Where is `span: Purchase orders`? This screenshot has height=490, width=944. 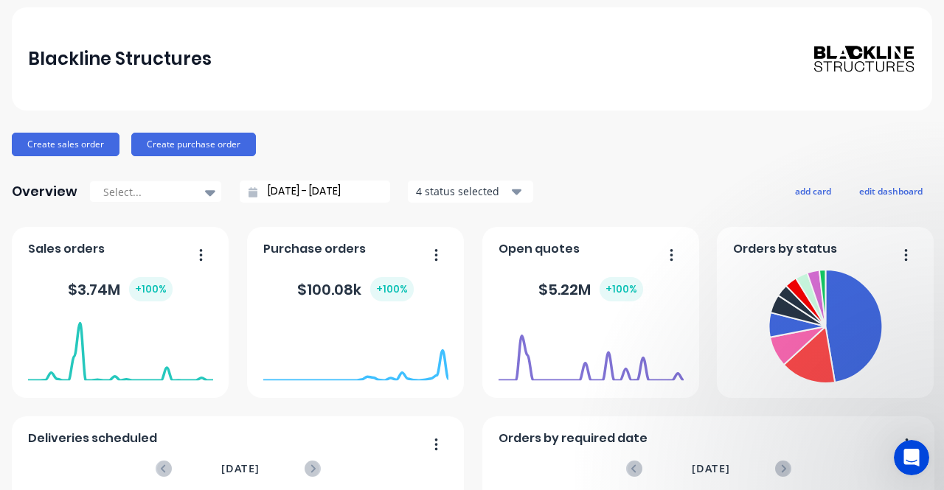
span: Purchase orders is located at coordinates (314, 249).